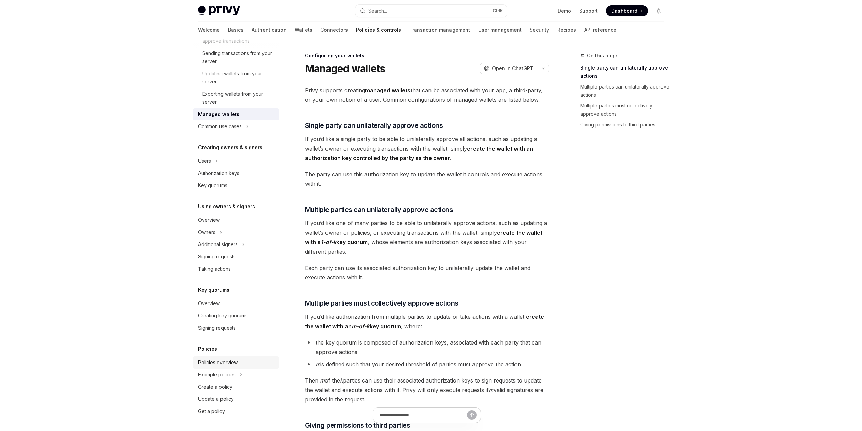 Image resolution: width=862 pixels, height=431 pixels. I want to click on div: Get a policy, so click(211, 411).